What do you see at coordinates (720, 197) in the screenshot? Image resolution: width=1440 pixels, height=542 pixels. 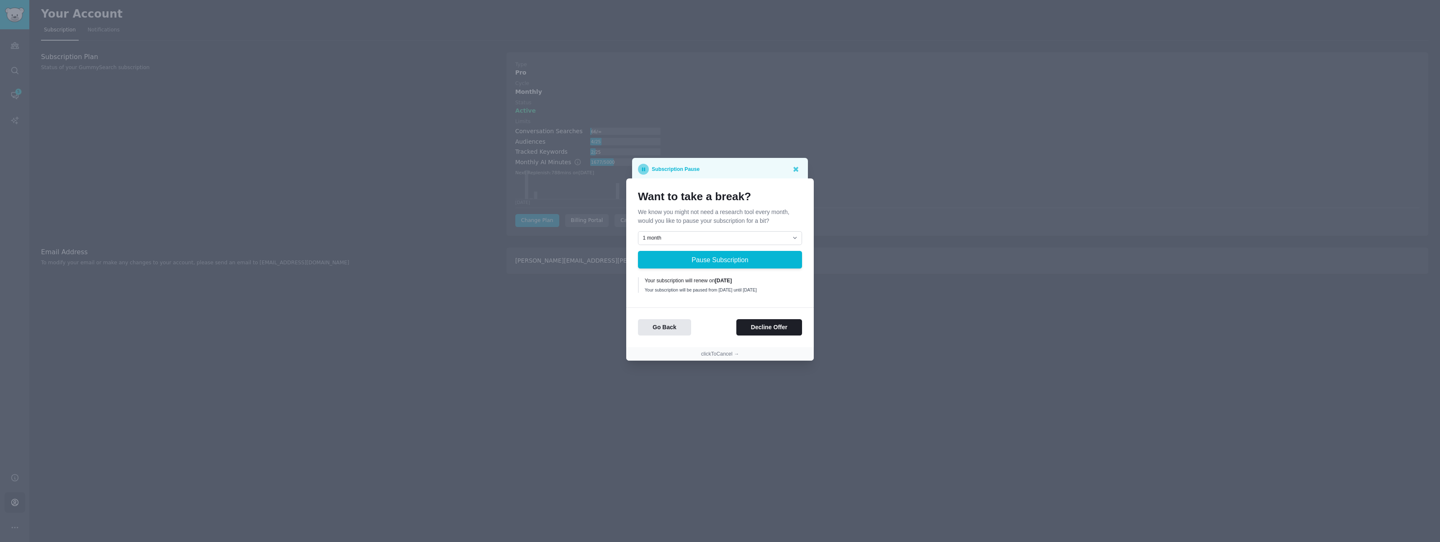 I see `h1: Want to take a break?` at bounding box center [720, 197].